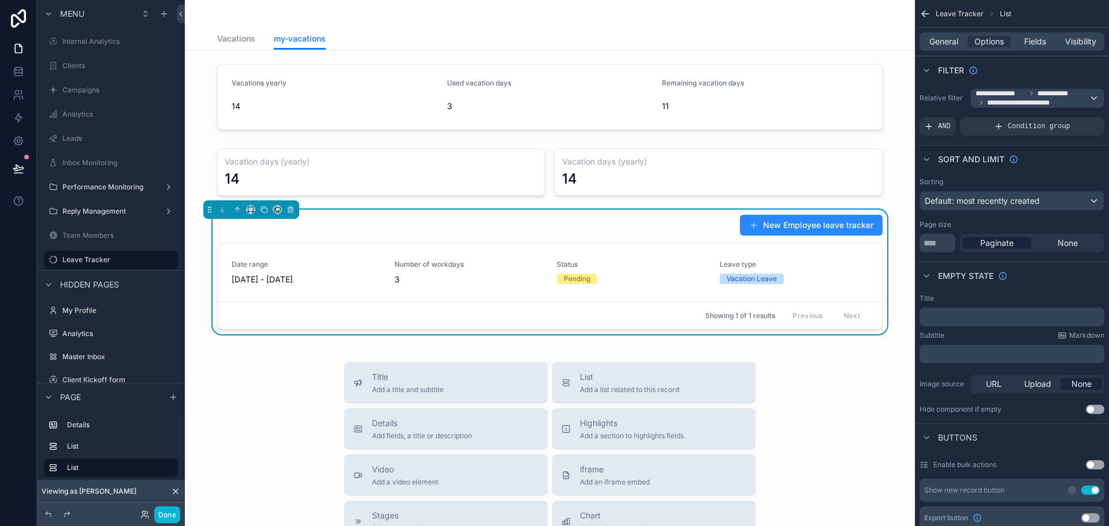 This screenshot has height=526, width=1109. What do you see at coordinates (117, 260) in the screenshot?
I see `label: Leave Tracker` at bounding box center [117, 260].